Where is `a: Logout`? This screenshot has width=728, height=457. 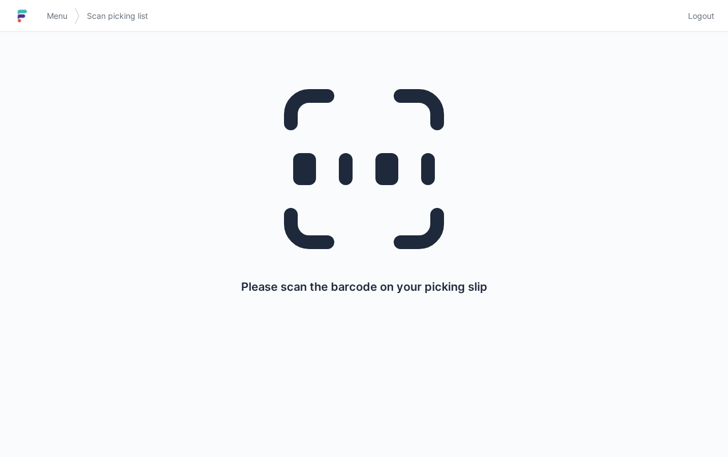
a: Logout is located at coordinates (697, 16).